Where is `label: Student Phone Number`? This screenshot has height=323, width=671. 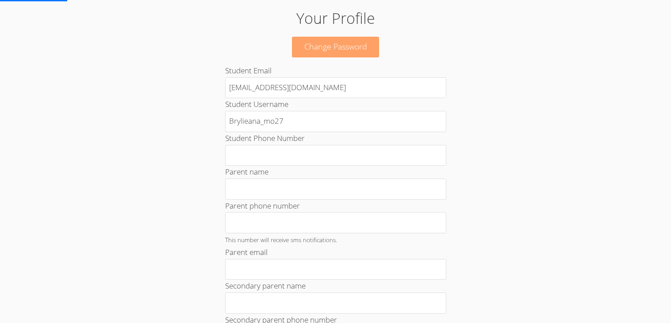 label: Student Phone Number is located at coordinates (265, 138).